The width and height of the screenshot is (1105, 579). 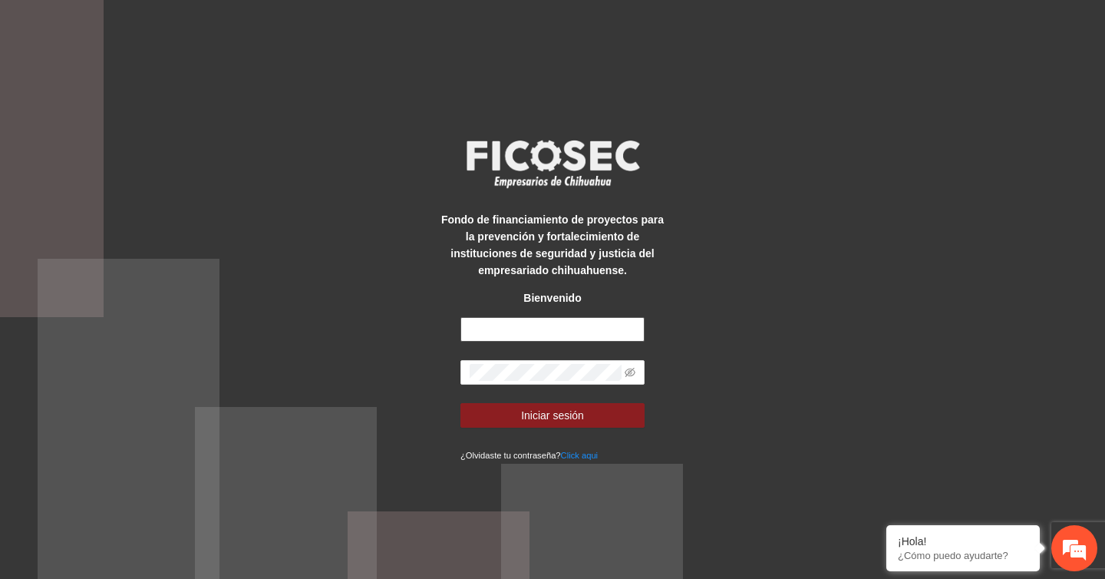 What do you see at coordinates (169, 88) in the screenshot?
I see `div: Chatee con nosotros ahora` at bounding box center [169, 88].